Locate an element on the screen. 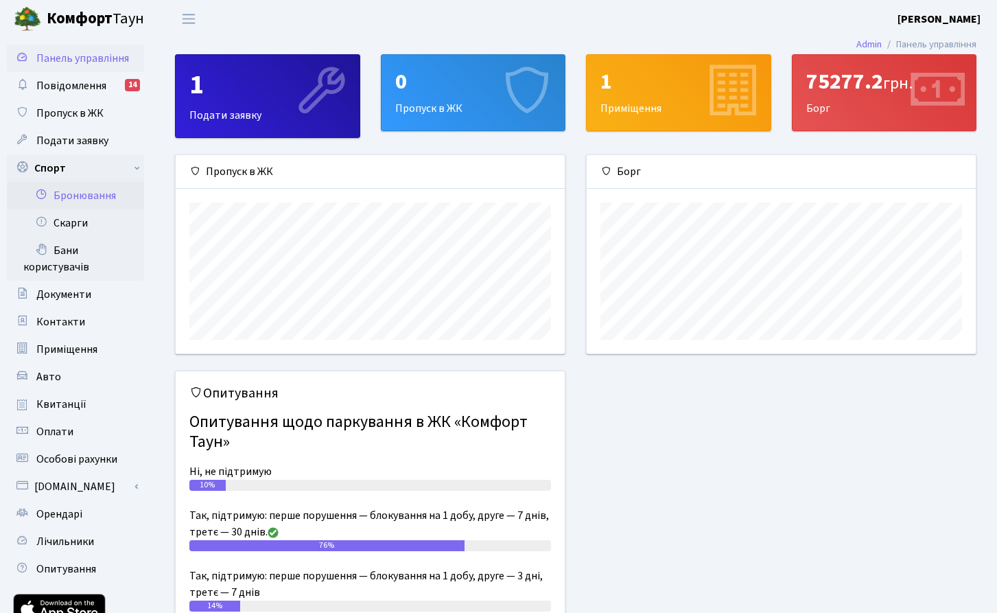 Image resolution: width=997 pixels, height=613 pixels. a: Документи is located at coordinates (75, 294).